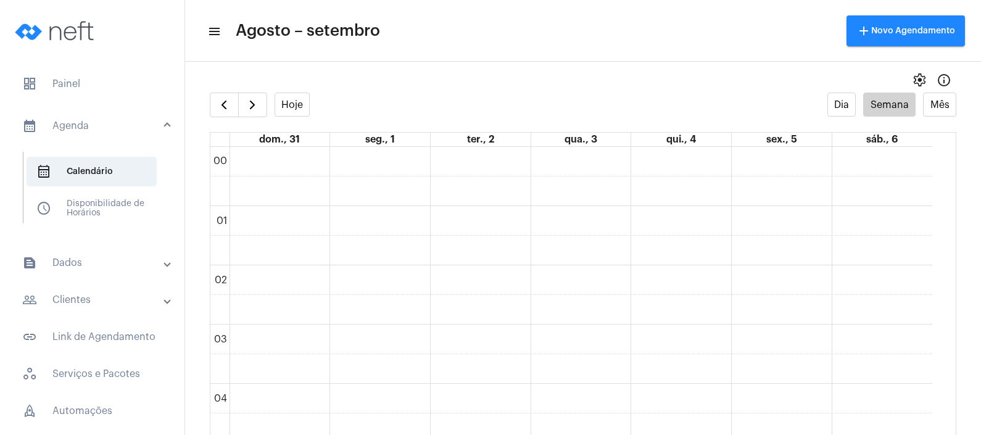 The width and height of the screenshot is (981, 435). What do you see at coordinates (93, 263) in the screenshot?
I see `mat-panel-title: Dados` at bounding box center [93, 263].